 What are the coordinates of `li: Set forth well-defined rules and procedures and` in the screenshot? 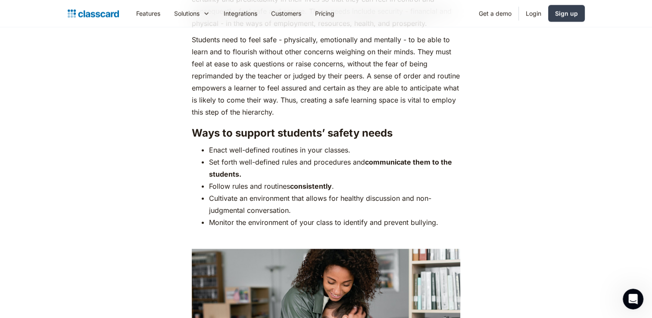 It's located at (334, 168).